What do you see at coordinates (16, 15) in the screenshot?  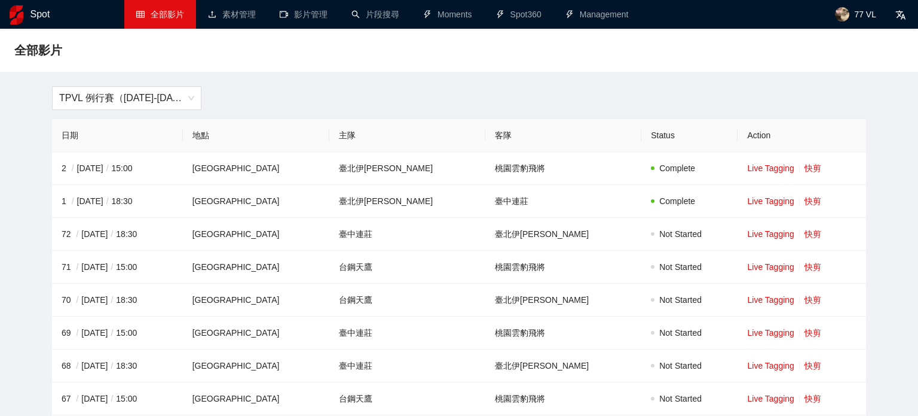 I see `img: logo` at bounding box center [16, 15].